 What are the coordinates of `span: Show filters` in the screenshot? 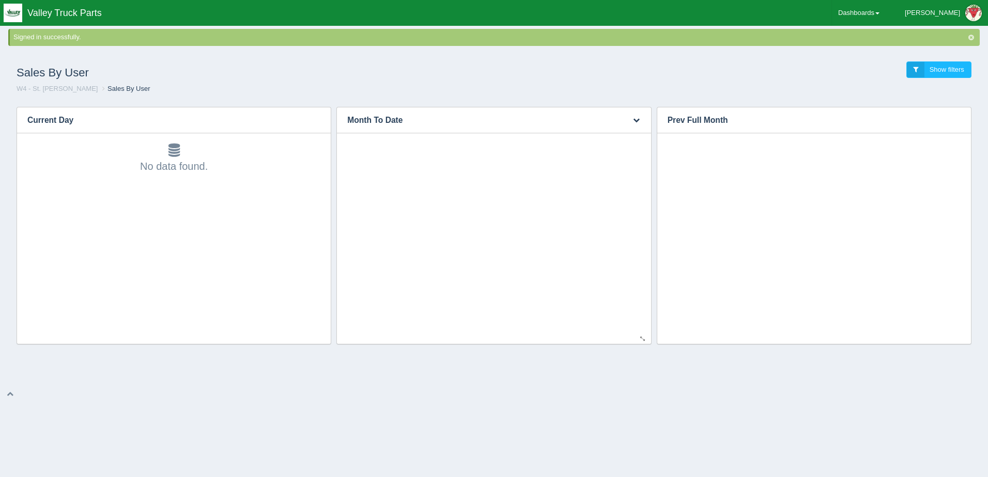 It's located at (946, 69).